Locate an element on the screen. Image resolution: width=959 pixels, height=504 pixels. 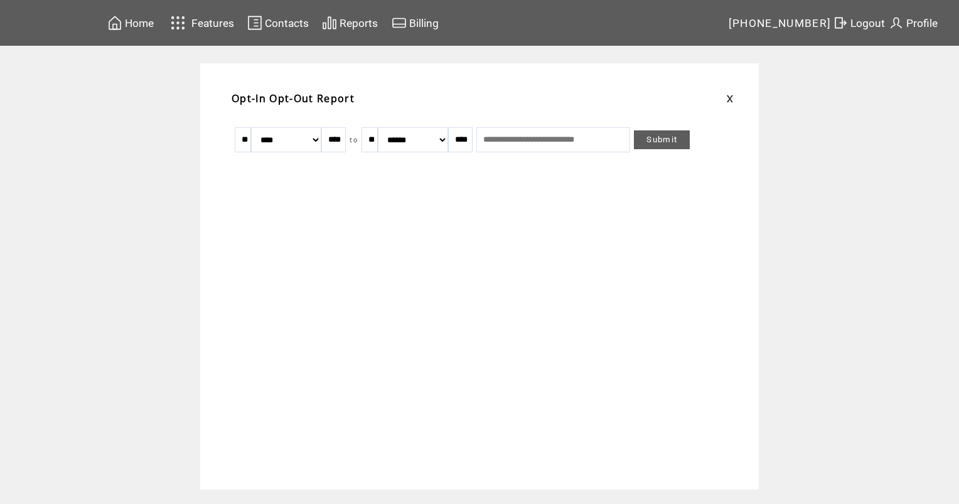
img: exit.svg is located at coordinates (840, 23).